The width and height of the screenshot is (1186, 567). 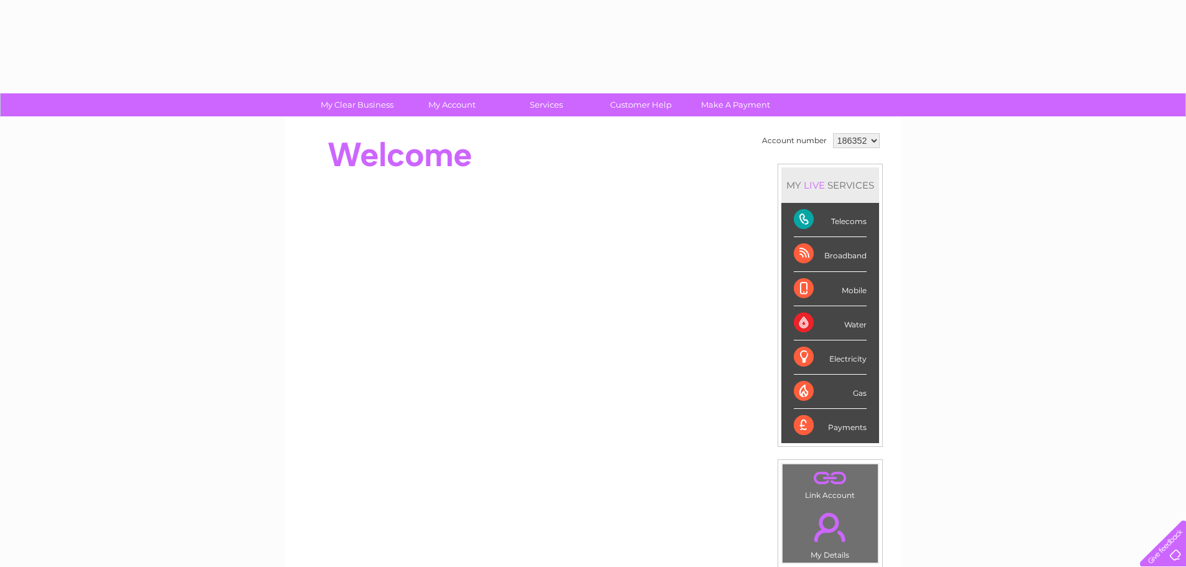 What do you see at coordinates (830, 392) in the screenshot?
I see `div: Gas` at bounding box center [830, 392].